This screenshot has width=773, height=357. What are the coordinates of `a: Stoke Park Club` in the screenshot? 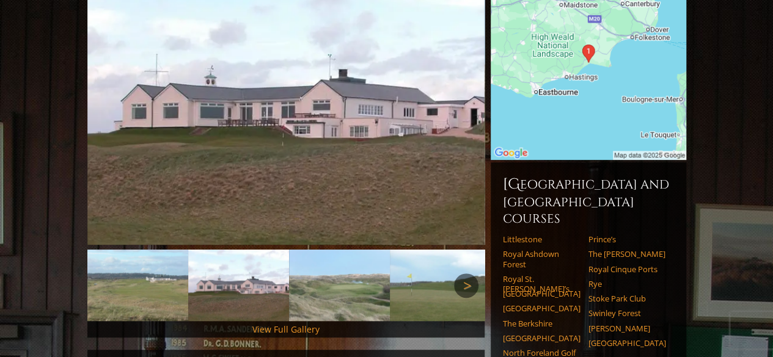 It's located at (627, 299).